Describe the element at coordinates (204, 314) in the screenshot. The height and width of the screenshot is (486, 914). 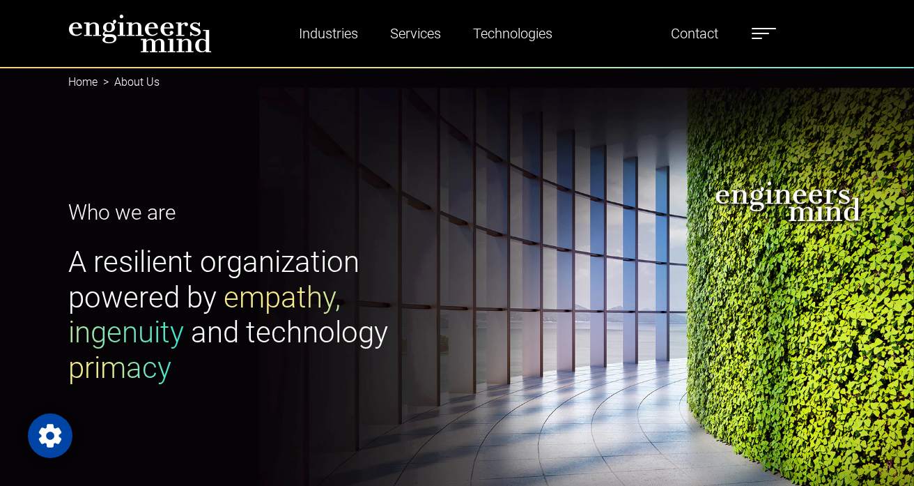
I see `span: empathy, ingenuity` at that location.